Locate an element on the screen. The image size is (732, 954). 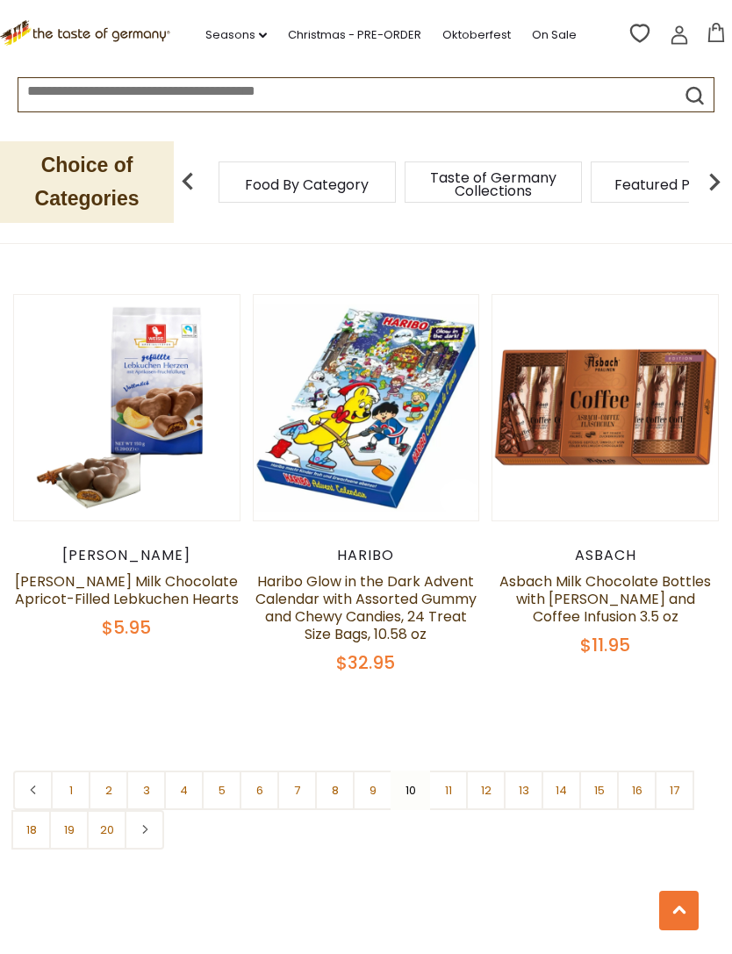
span: Food By Category is located at coordinates (306, 184).